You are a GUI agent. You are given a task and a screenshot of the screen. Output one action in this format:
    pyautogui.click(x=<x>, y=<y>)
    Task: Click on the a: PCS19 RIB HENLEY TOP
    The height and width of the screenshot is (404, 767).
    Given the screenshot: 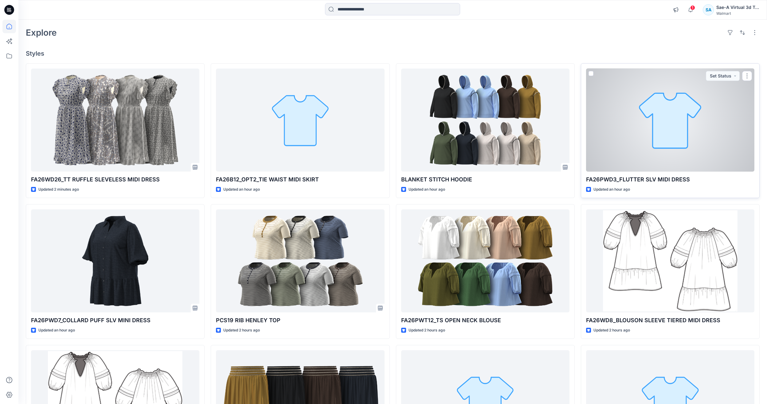 What is the action you would take?
    pyautogui.click(x=300, y=260)
    